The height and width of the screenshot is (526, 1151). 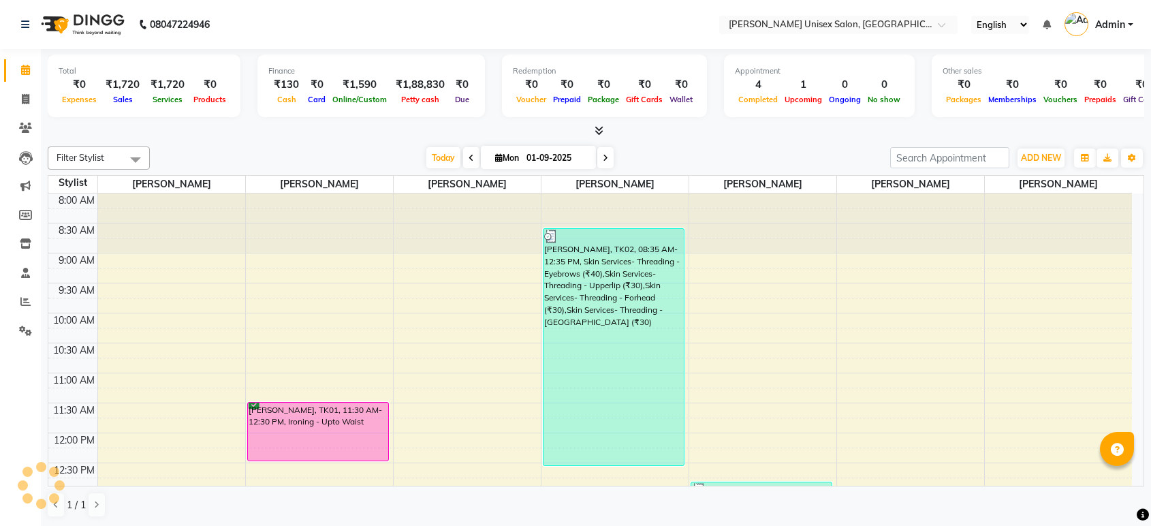 I want to click on div: 8:00 AM, so click(x=76, y=200).